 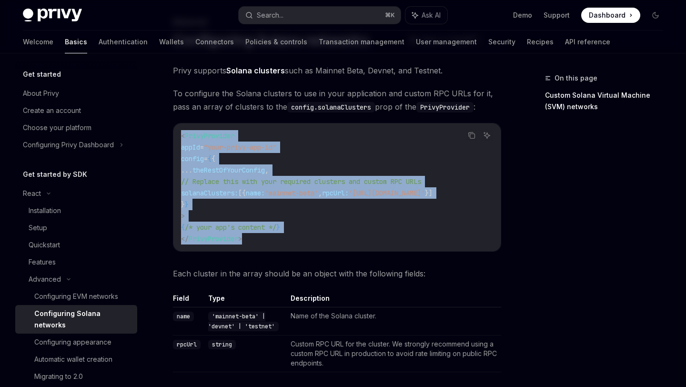 What do you see at coordinates (337, 273) in the screenshot?
I see `span: Each cluster in the array should be an object with the following fields:` at bounding box center [337, 273].